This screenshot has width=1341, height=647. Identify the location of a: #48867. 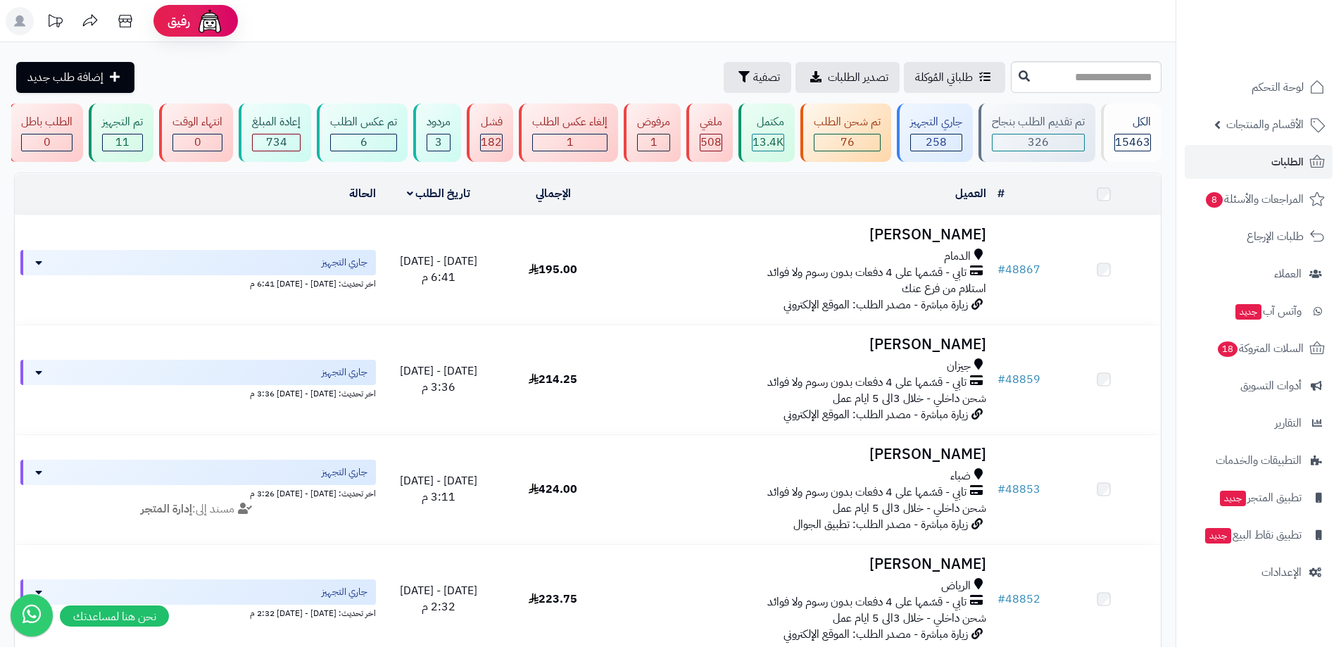
(1018, 270).